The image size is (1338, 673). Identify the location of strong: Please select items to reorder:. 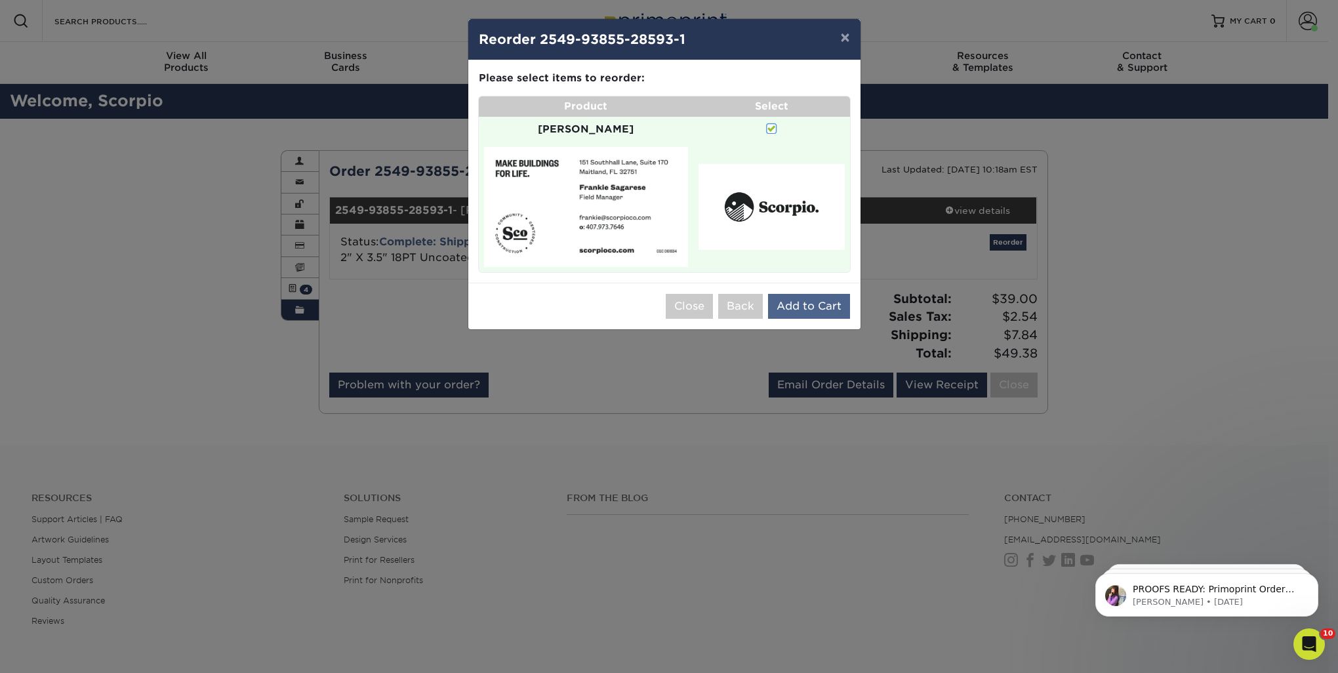
(561, 77).